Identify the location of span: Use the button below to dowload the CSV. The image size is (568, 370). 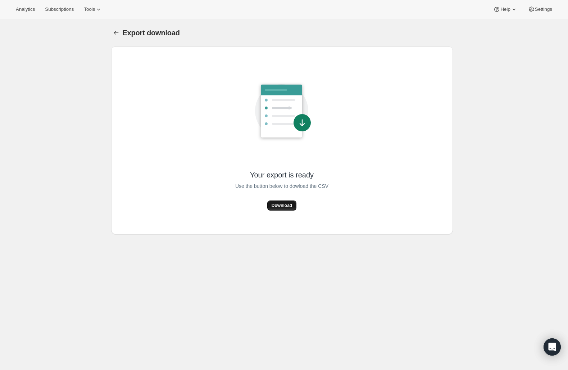
(282, 186).